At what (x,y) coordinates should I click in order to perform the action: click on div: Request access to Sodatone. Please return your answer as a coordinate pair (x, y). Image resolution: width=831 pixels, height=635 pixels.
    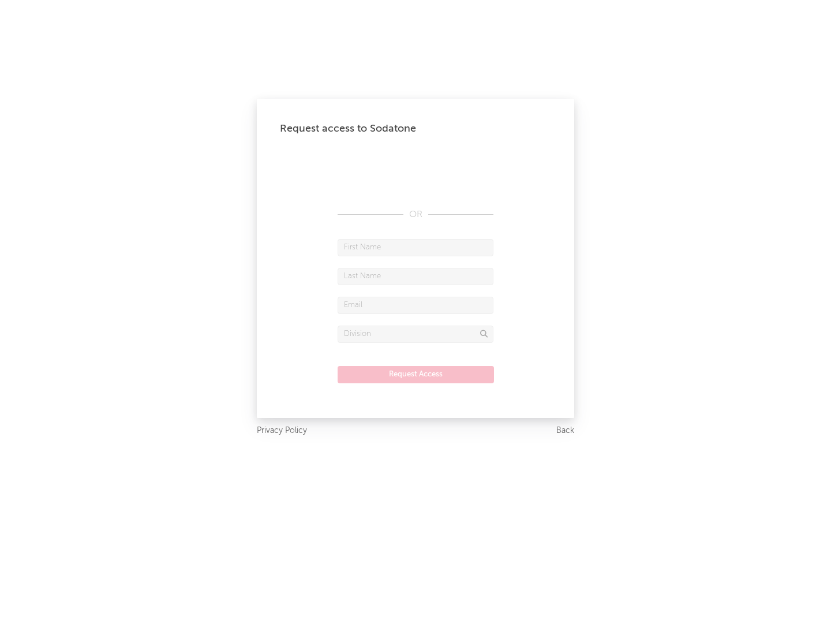
    Looking at the image, I should click on (415, 129).